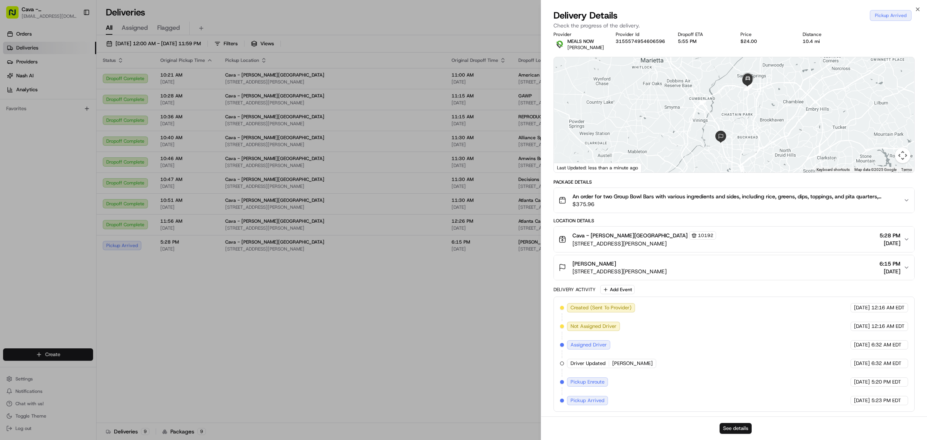  What do you see at coordinates (136, 81) in the screenshot?
I see `button: Start new chat` at bounding box center [136, 81].